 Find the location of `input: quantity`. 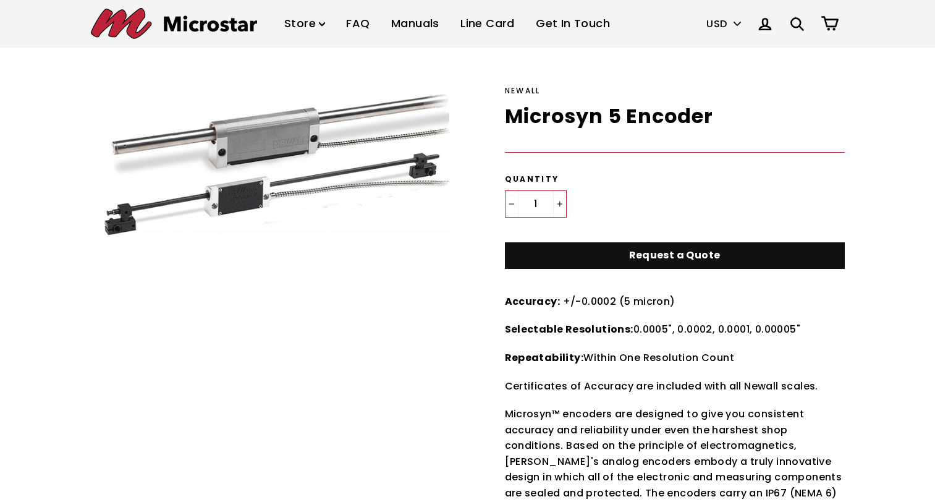

input: quantity is located at coordinates (536, 204).